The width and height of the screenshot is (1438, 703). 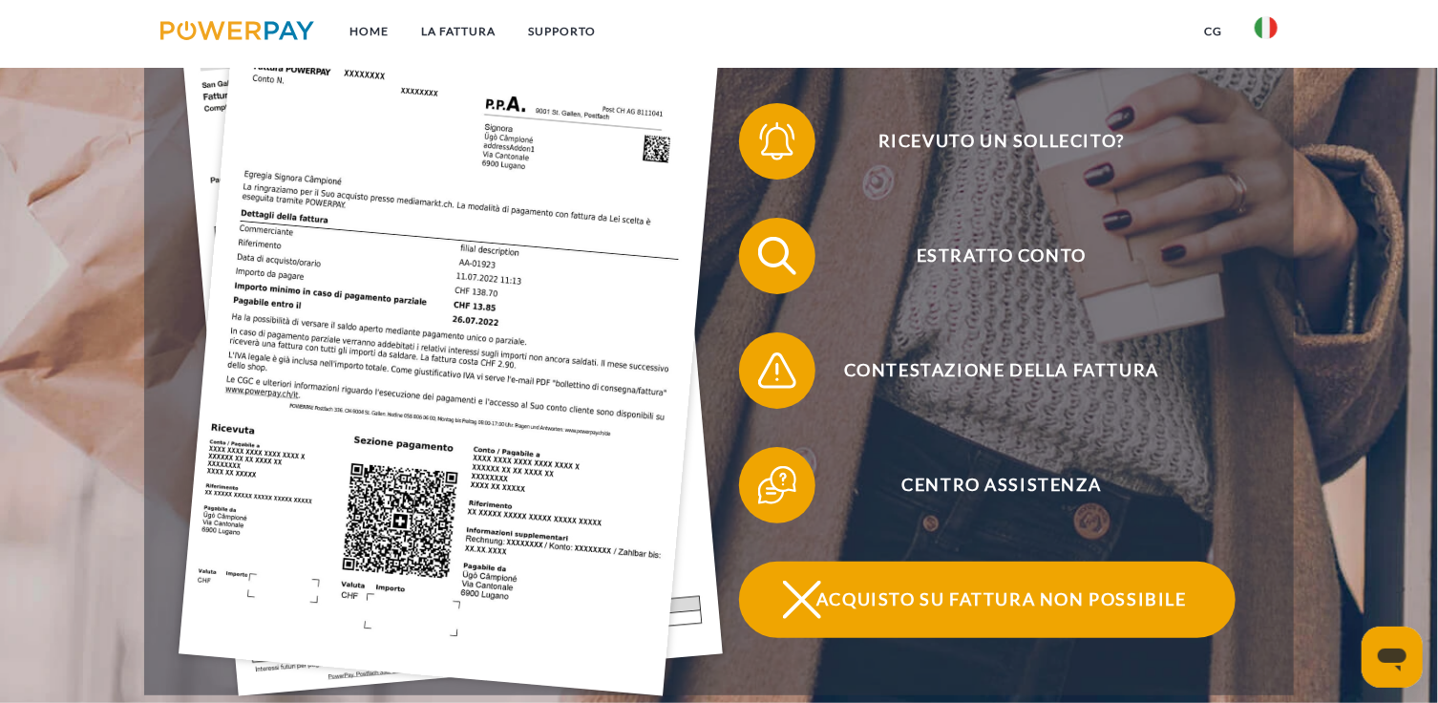 What do you see at coordinates (987, 370) in the screenshot?
I see `a: Contestazione della fattura` at bounding box center [987, 370].